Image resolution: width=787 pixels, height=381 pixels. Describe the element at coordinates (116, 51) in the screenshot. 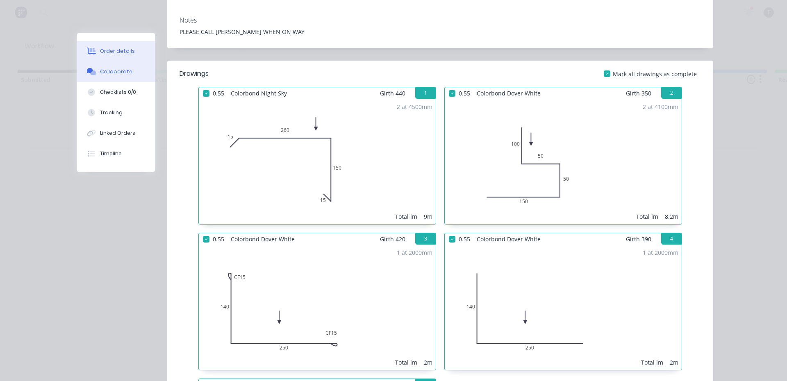

I see `button: Order details` at that location.